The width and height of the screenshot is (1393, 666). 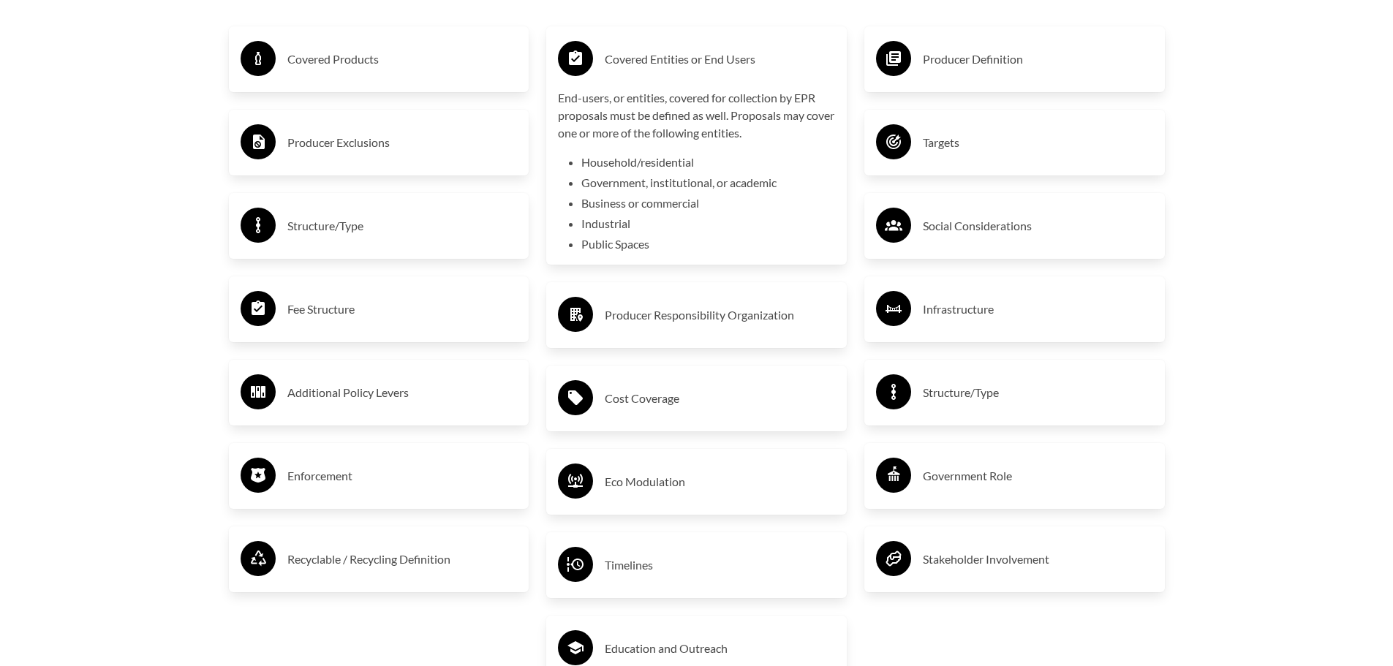 What do you see at coordinates (402, 59) in the screenshot?
I see `h3: Covered Products` at bounding box center [402, 59].